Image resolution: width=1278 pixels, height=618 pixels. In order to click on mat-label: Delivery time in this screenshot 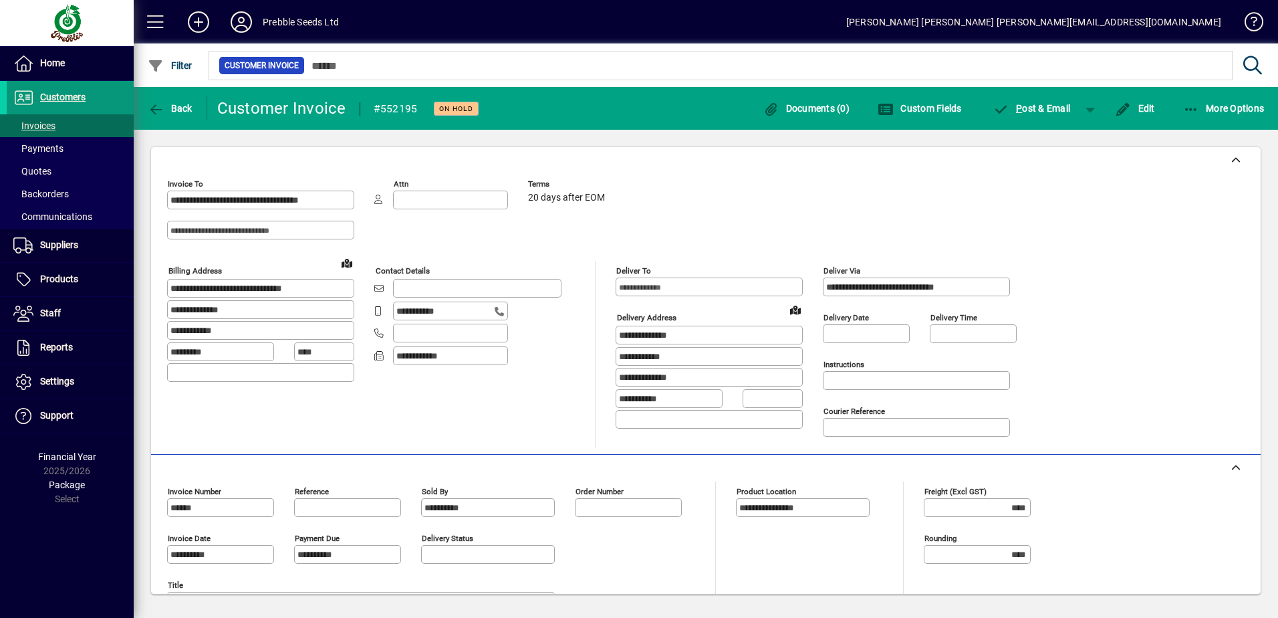, I will do `click(954, 317)`.